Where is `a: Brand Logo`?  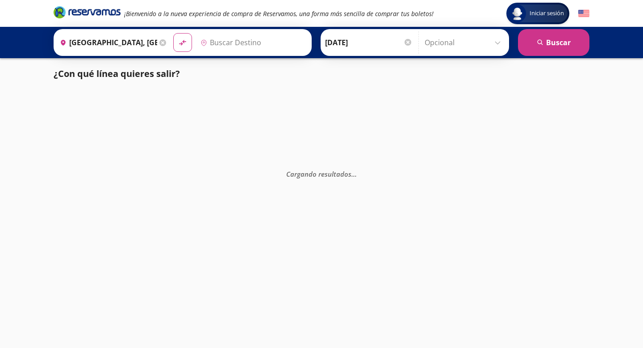 a: Brand Logo is located at coordinates (87, 13).